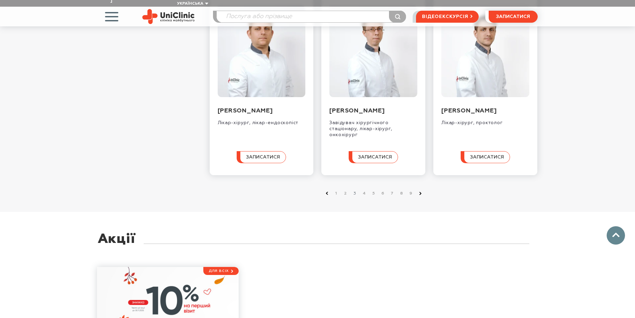 The height and width of the screenshot is (318, 635). What do you see at coordinates (192, 4) in the screenshot?
I see `button: Українська` at bounding box center [192, 4].